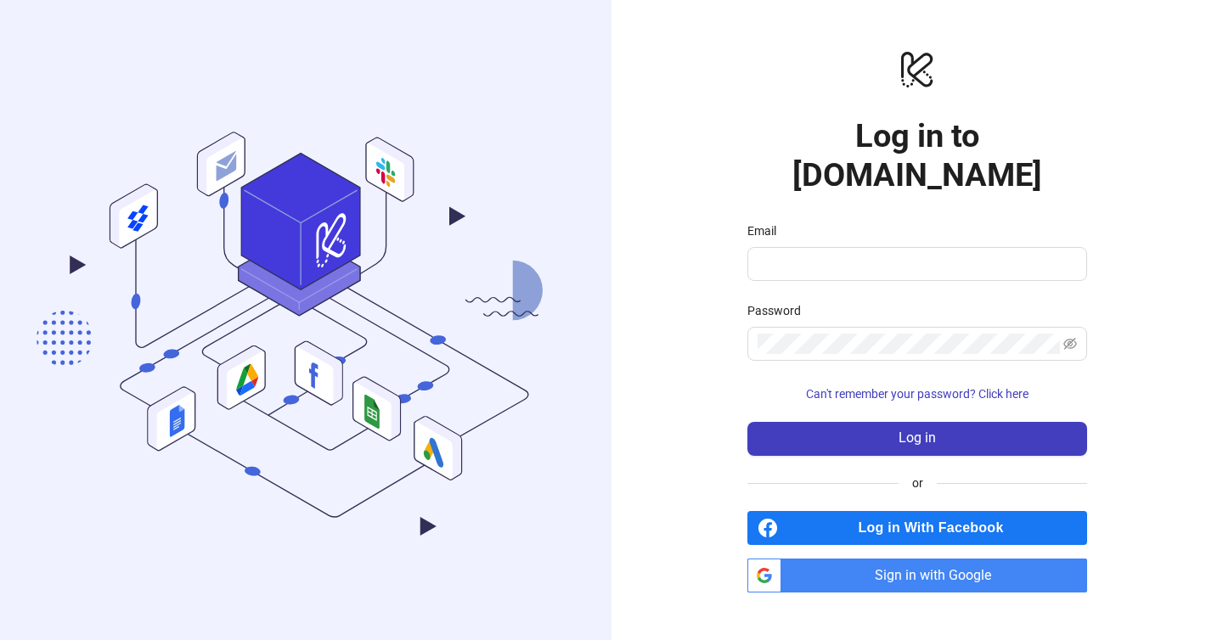  Describe the element at coordinates (937, 576) in the screenshot. I see `span: Sign in with Google` at that location.